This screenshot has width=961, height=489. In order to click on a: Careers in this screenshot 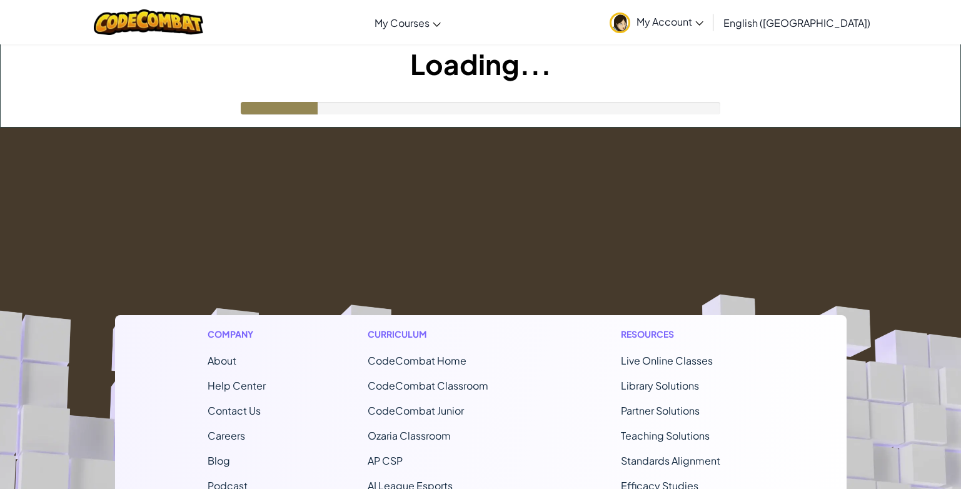, I will do `click(226, 435)`.